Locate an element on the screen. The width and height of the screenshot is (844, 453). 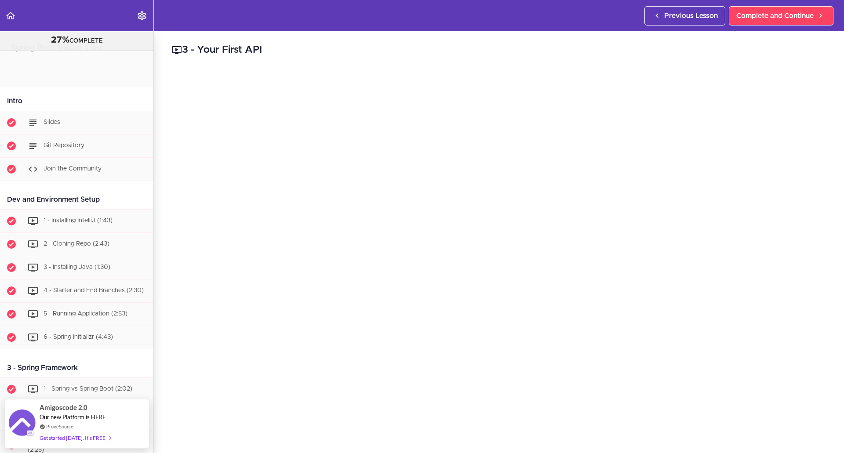
span: Complete and Continue is located at coordinates (775, 16).